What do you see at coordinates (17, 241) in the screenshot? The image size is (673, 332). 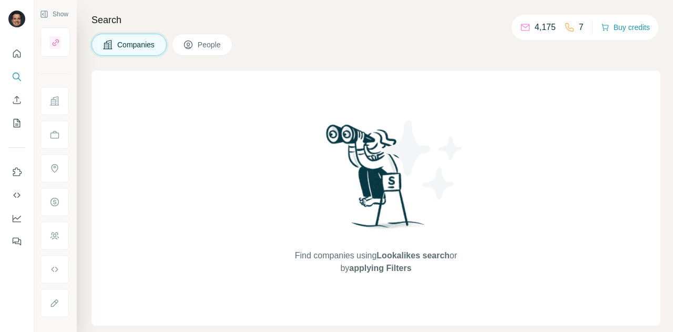 I see `button: Feedback` at bounding box center [17, 241].